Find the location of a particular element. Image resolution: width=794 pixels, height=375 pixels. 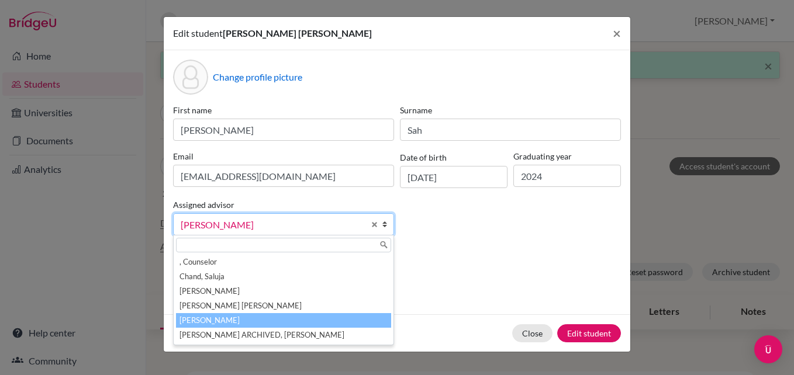

div: Open Intercom Messenger is located at coordinates (768, 350).